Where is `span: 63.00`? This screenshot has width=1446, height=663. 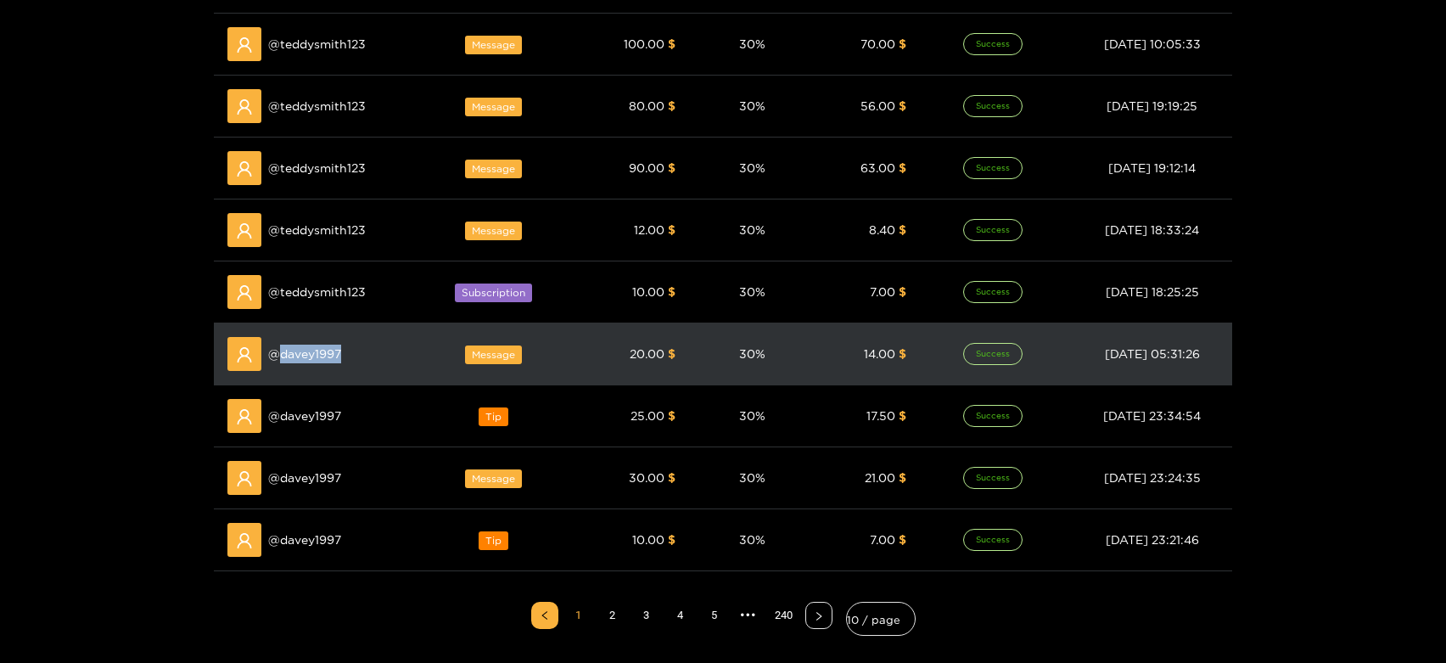
span: 63.00 is located at coordinates (877, 167).